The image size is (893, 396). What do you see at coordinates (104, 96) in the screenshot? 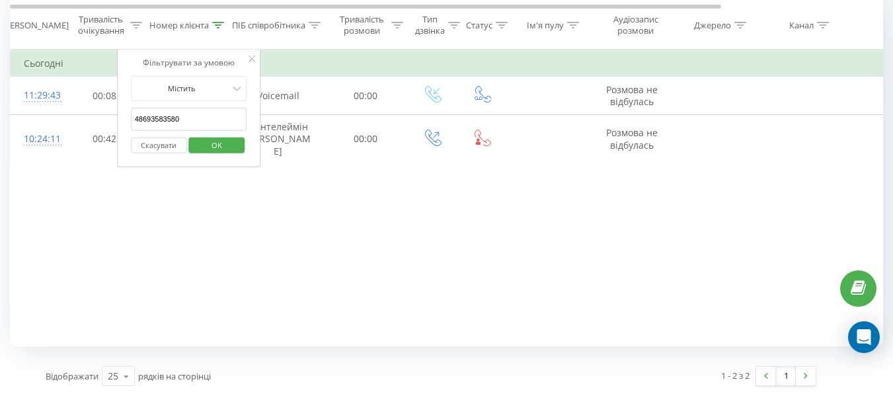
I see `td: 00:08` at bounding box center [104, 96].